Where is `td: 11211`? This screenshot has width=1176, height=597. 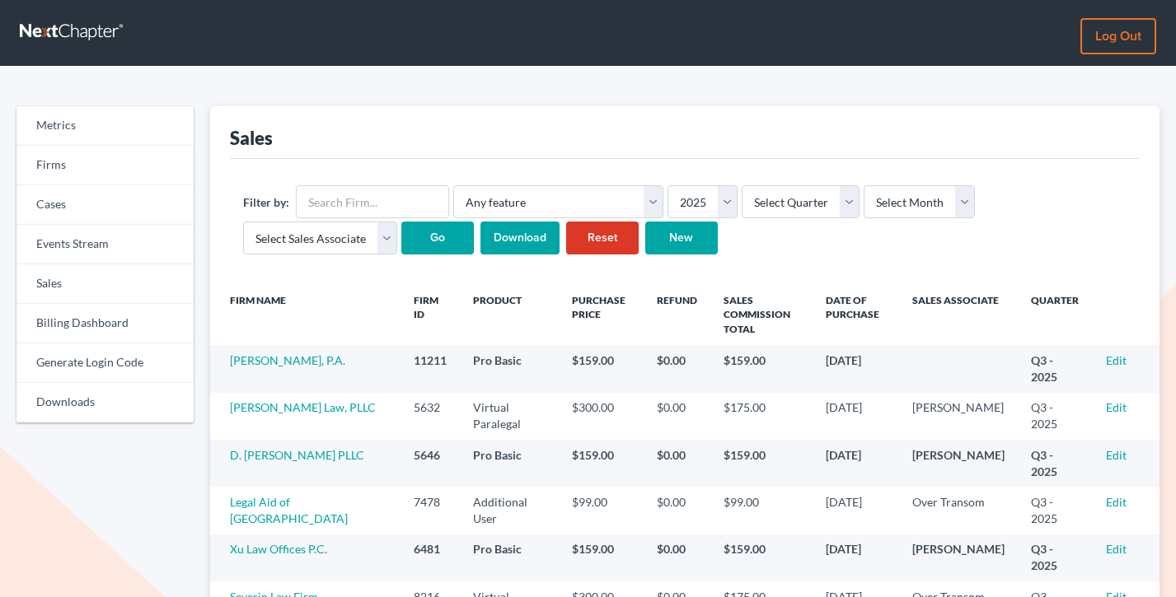 td: 11211 is located at coordinates (430, 368).